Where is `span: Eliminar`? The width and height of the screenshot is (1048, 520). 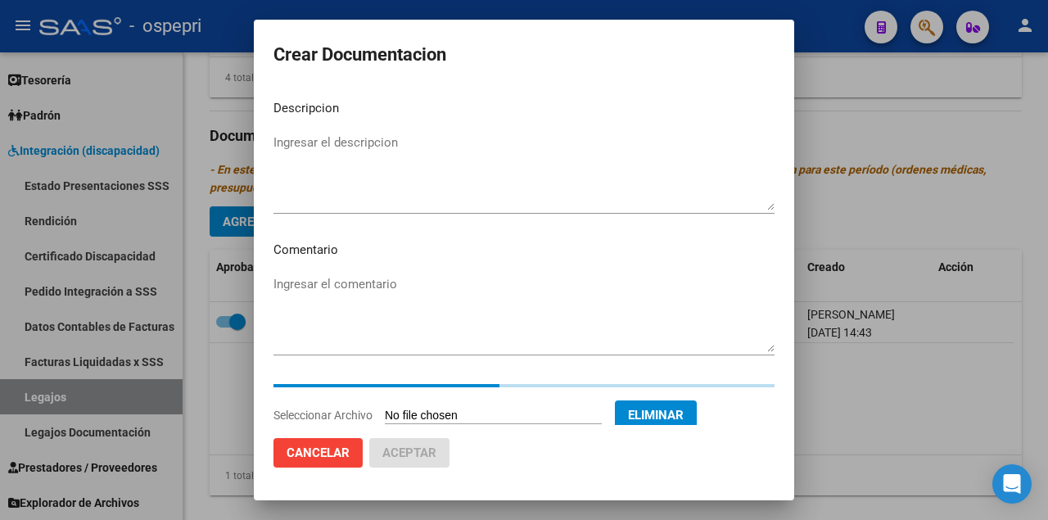 span: Eliminar is located at coordinates (656, 415).